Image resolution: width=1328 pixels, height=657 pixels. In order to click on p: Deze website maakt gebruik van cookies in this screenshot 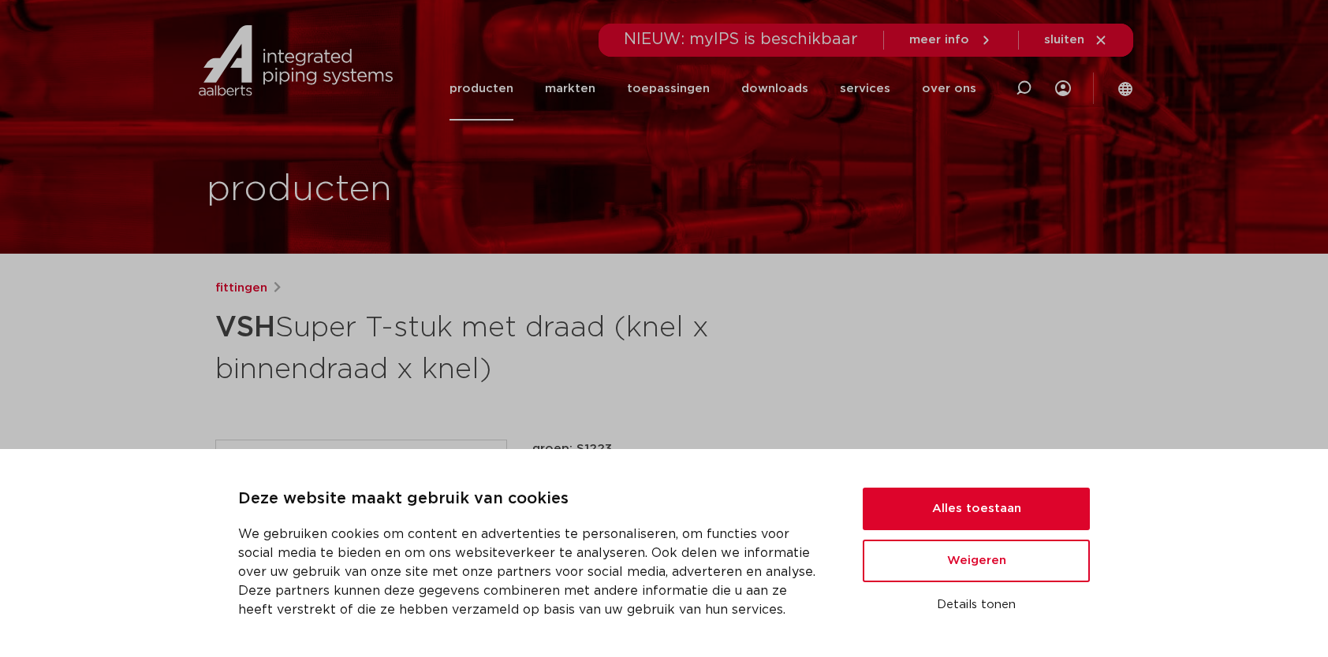, I will do `click(531, 500)`.